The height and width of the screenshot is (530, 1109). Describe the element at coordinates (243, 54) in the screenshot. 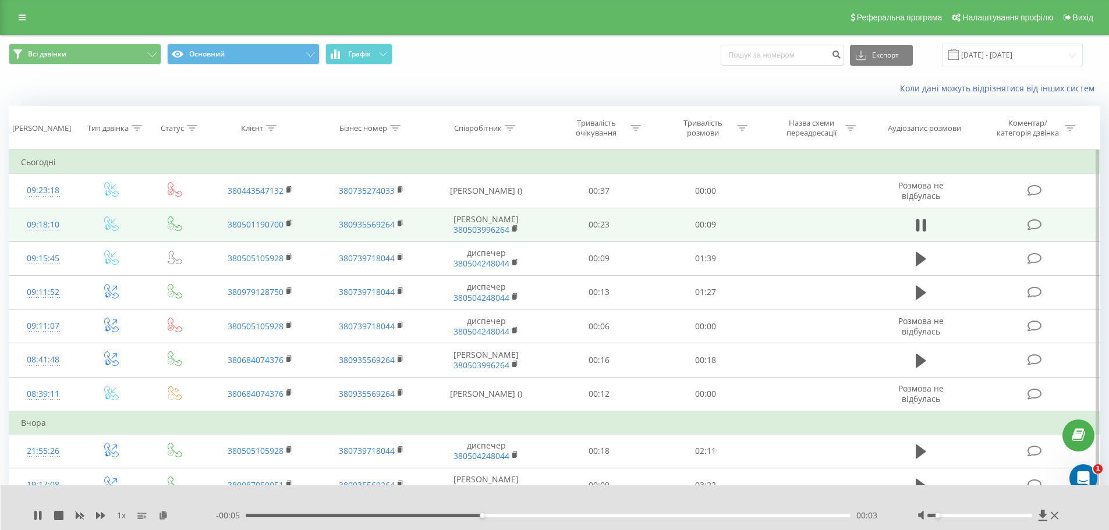

I see `button: Основний` at that location.